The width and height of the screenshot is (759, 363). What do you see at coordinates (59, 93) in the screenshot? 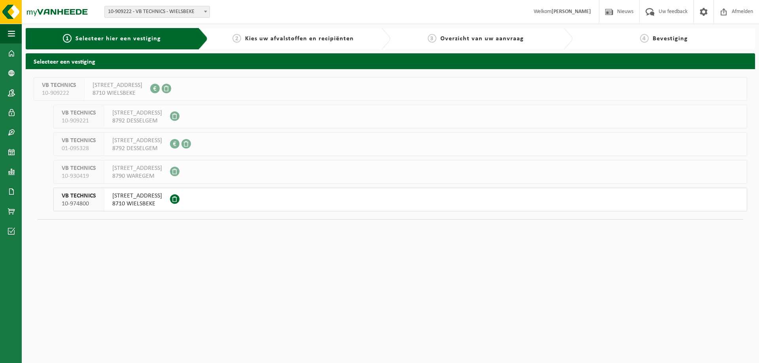
I see `span: 10-909222` at bounding box center [59, 93].